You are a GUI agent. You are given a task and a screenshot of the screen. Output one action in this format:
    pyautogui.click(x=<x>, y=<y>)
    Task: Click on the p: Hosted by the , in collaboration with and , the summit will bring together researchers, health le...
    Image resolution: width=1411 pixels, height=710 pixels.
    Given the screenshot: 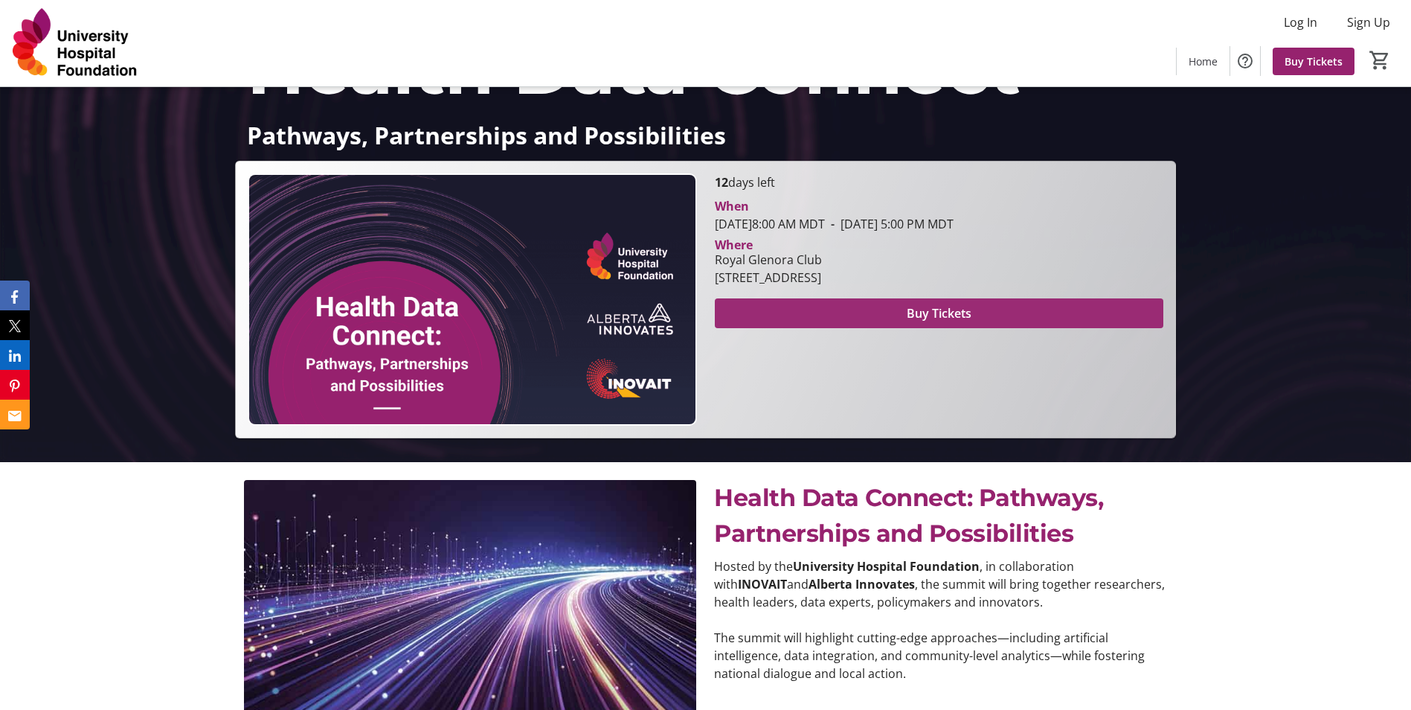 What is the action you would take?
    pyautogui.click(x=940, y=584)
    